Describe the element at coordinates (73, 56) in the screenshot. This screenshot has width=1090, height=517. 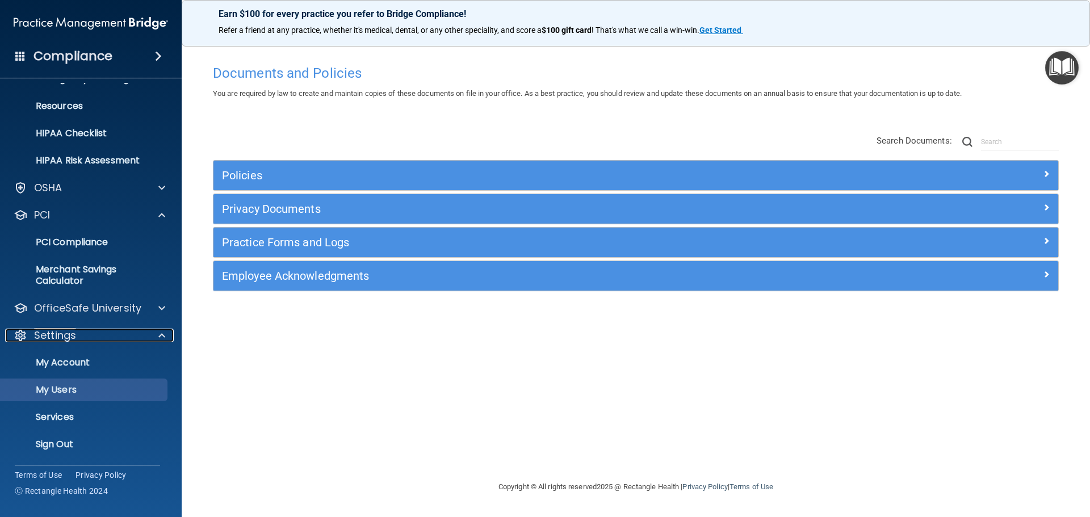
I see `h4: Compliance` at that location.